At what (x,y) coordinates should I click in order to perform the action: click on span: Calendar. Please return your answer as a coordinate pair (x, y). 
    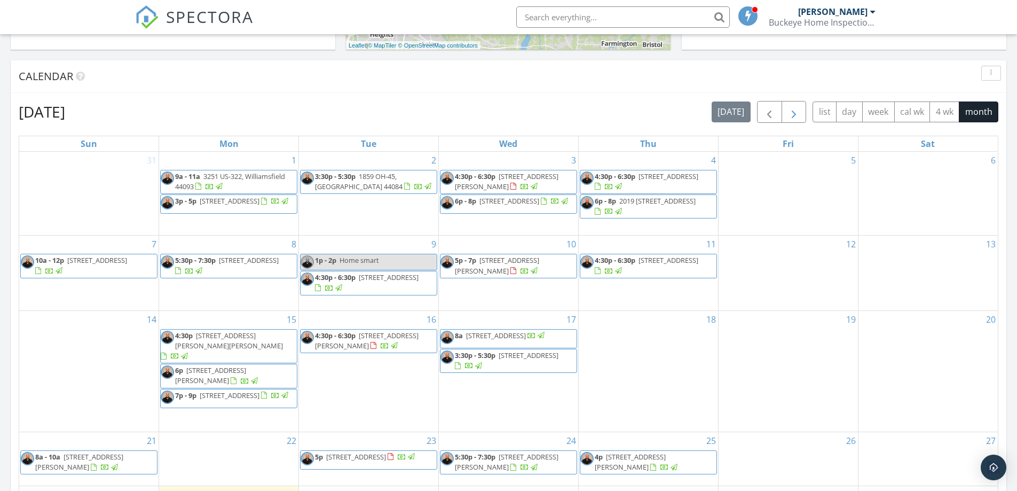
    Looking at the image, I should click on (46, 76).